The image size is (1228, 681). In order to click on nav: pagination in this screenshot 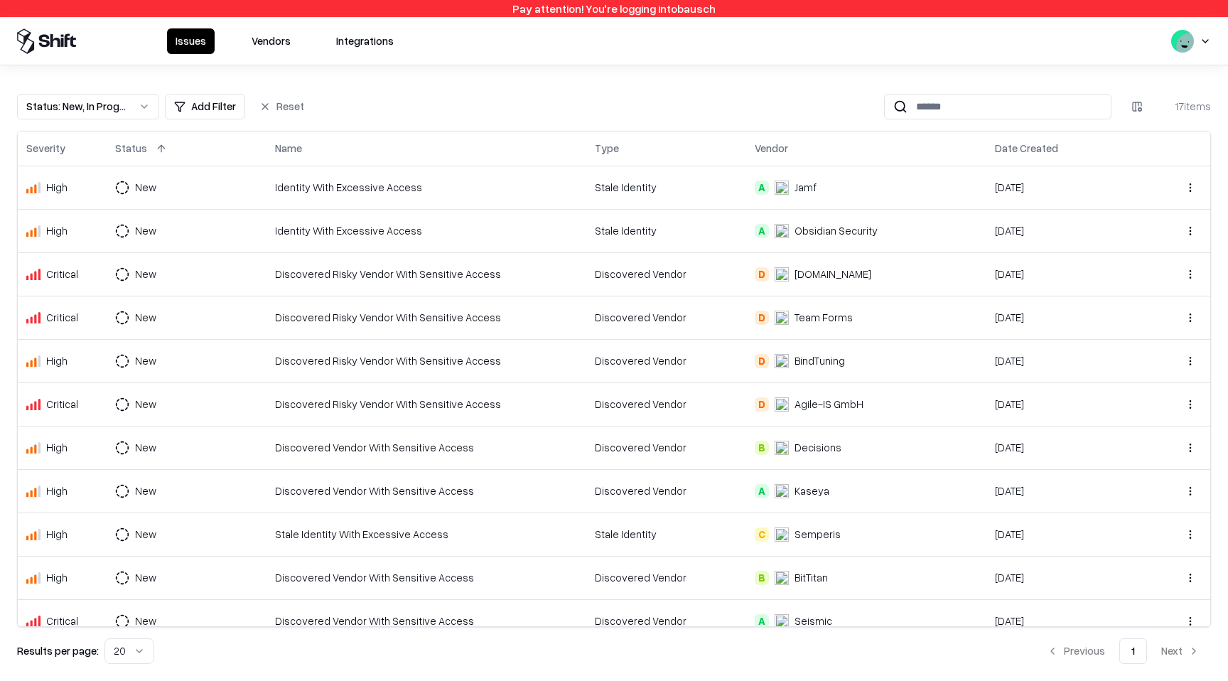, I will do `click(1123, 651)`.